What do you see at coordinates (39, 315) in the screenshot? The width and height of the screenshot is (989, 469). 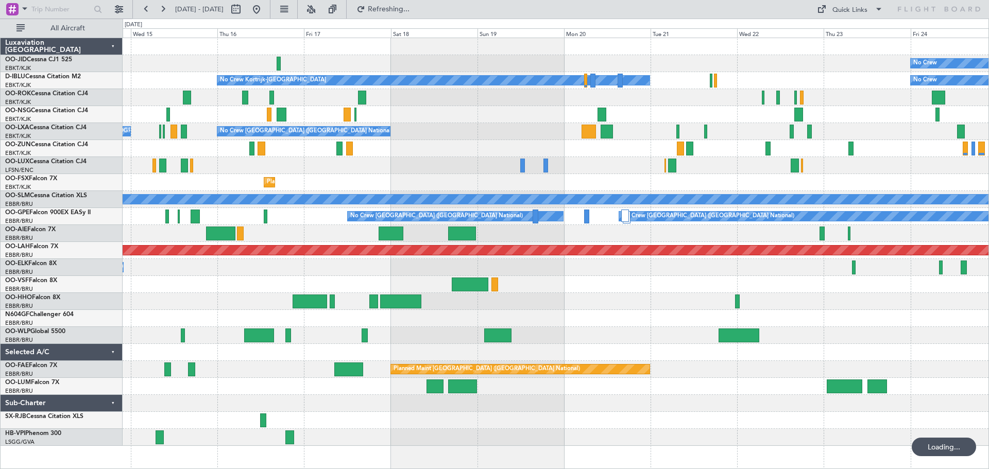 I see `a: N604GFChallenger 604` at bounding box center [39, 315].